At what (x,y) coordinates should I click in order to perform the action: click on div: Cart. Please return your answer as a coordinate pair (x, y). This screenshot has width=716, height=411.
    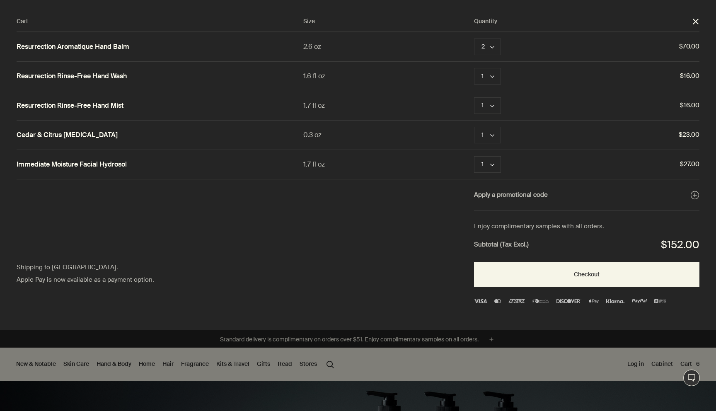
    Looking at the image, I should click on (160, 22).